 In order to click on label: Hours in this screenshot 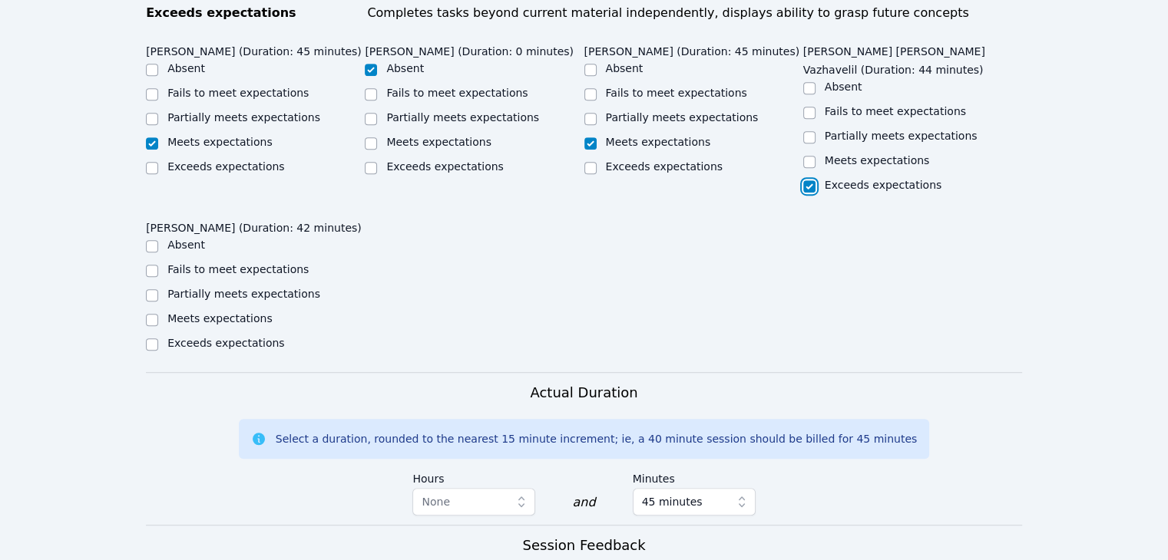, I will do `click(474, 477)`.